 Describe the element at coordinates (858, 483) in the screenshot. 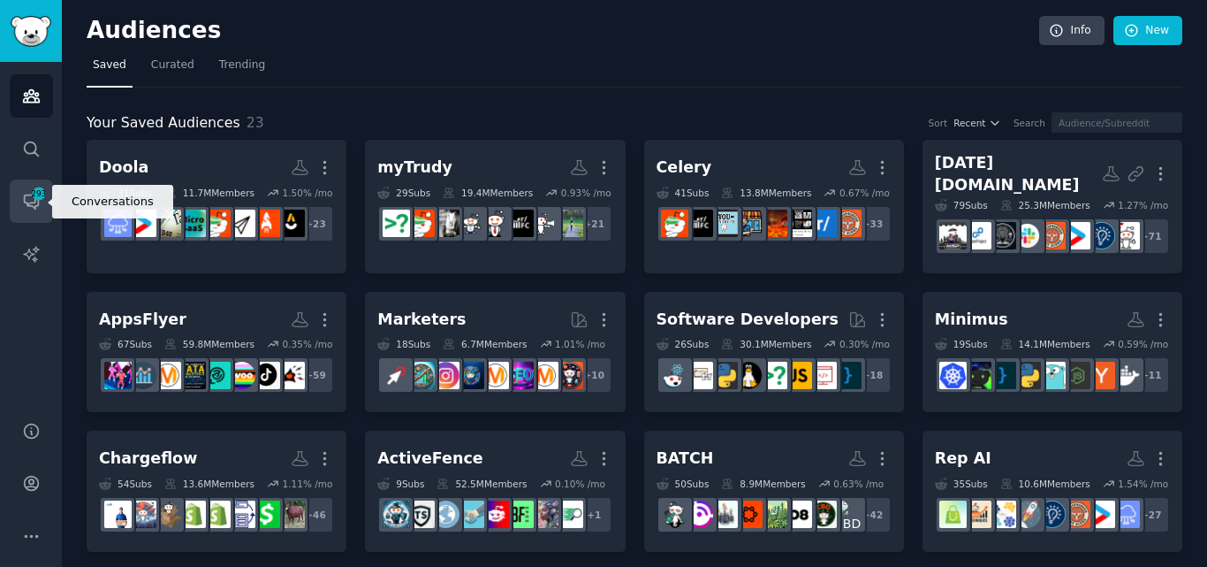

I see `div: 0.63 % /mo` at that location.